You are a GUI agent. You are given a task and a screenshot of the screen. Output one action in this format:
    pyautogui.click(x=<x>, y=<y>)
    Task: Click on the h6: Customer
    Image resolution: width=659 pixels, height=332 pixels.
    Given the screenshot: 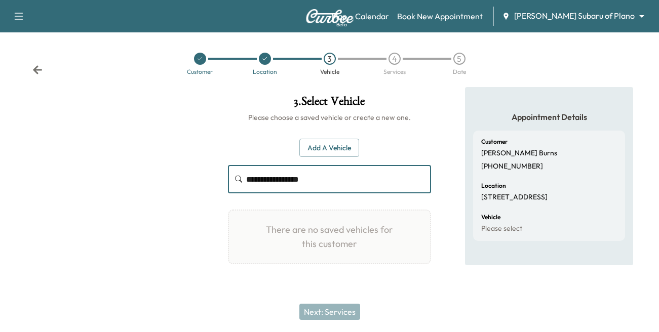 What is the action you would take?
    pyautogui.click(x=494, y=142)
    